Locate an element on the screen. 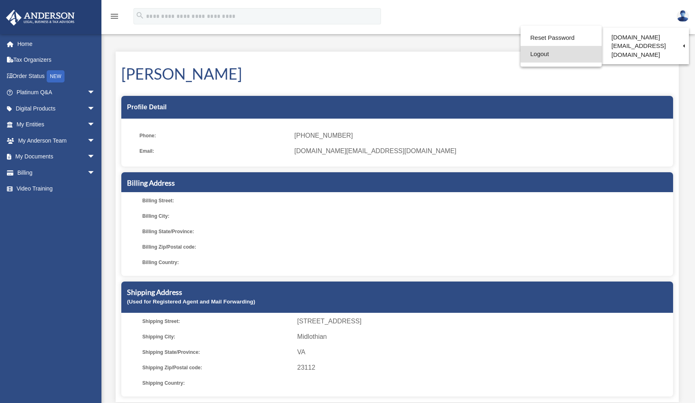 This screenshot has height=403, width=695. h5: Shipping Address is located at coordinates (397, 292).